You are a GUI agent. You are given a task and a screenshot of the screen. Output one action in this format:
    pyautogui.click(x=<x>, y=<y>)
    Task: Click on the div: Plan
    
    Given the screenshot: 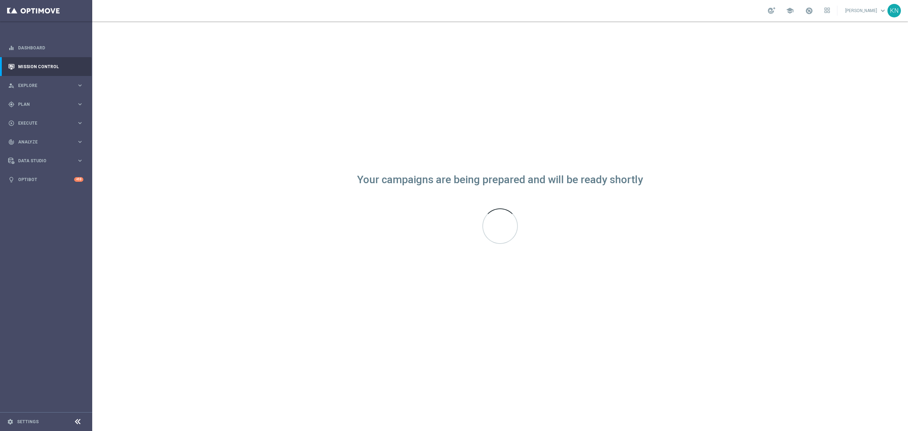 What is the action you would take?
    pyautogui.click(x=42, y=104)
    